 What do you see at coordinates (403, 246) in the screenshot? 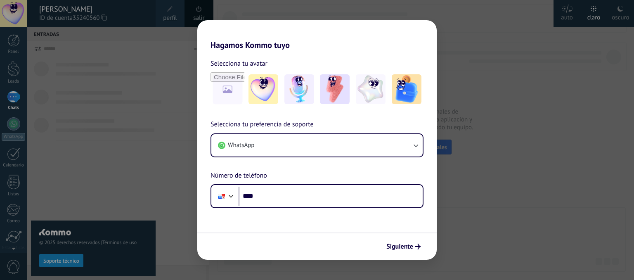
I see `button: Siguiente` at bounding box center [403, 246].